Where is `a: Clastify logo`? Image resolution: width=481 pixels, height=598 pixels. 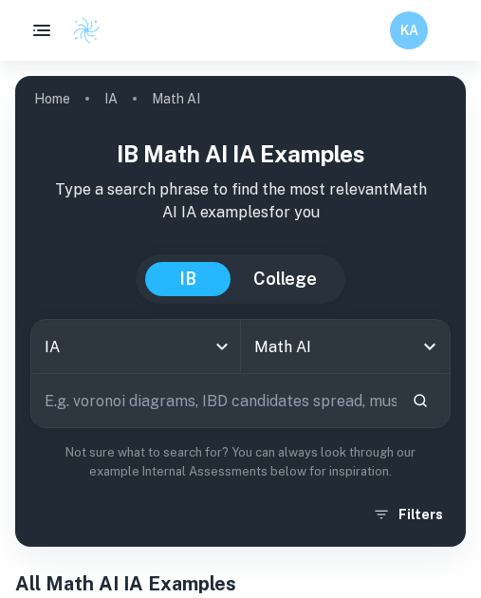
a: Clastify logo is located at coordinates (81, 30).